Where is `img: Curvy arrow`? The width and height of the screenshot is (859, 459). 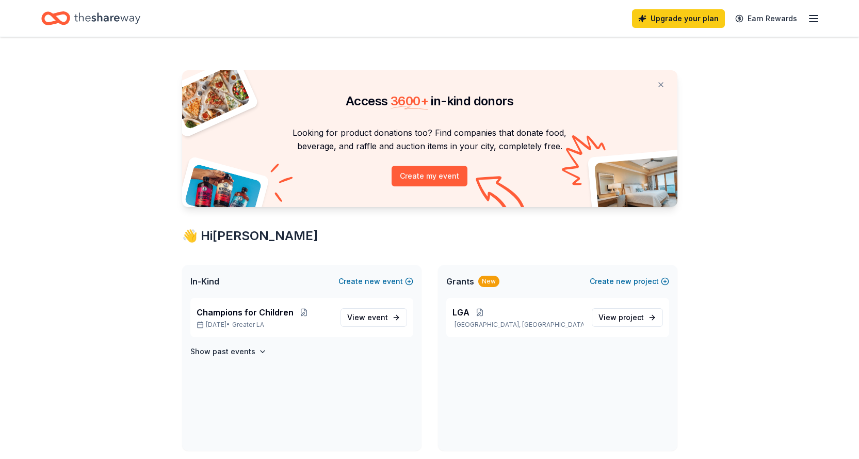 img: Curvy arrow is located at coordinates (501, 195).